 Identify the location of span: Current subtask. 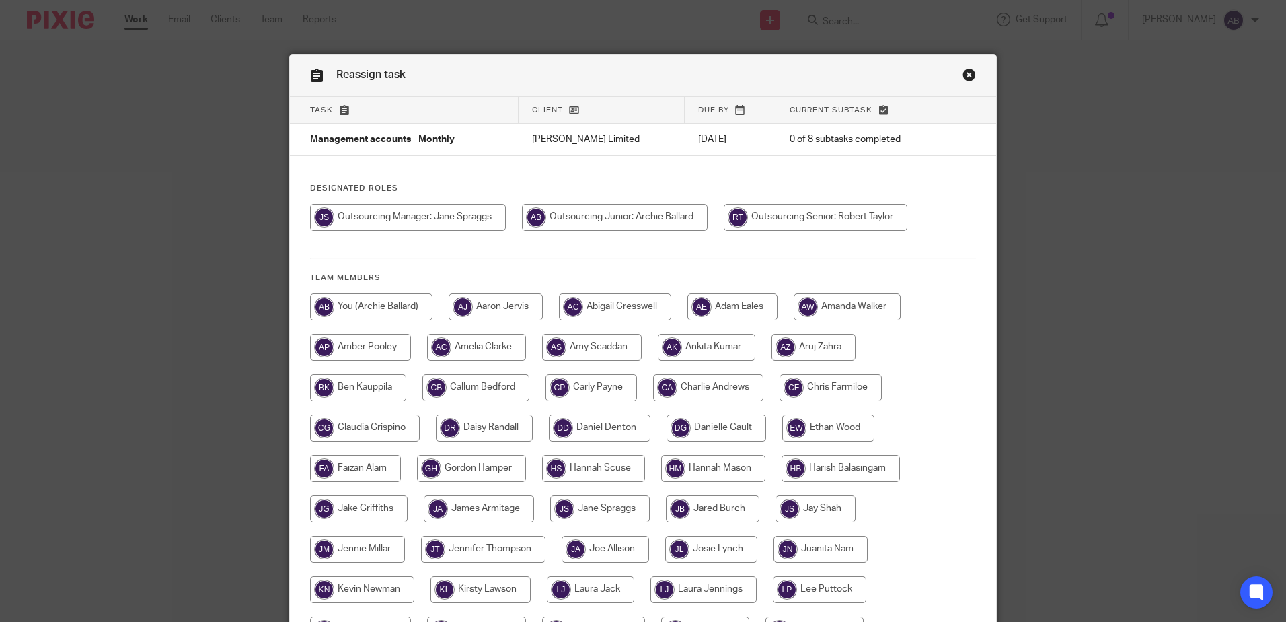
(831, 110).